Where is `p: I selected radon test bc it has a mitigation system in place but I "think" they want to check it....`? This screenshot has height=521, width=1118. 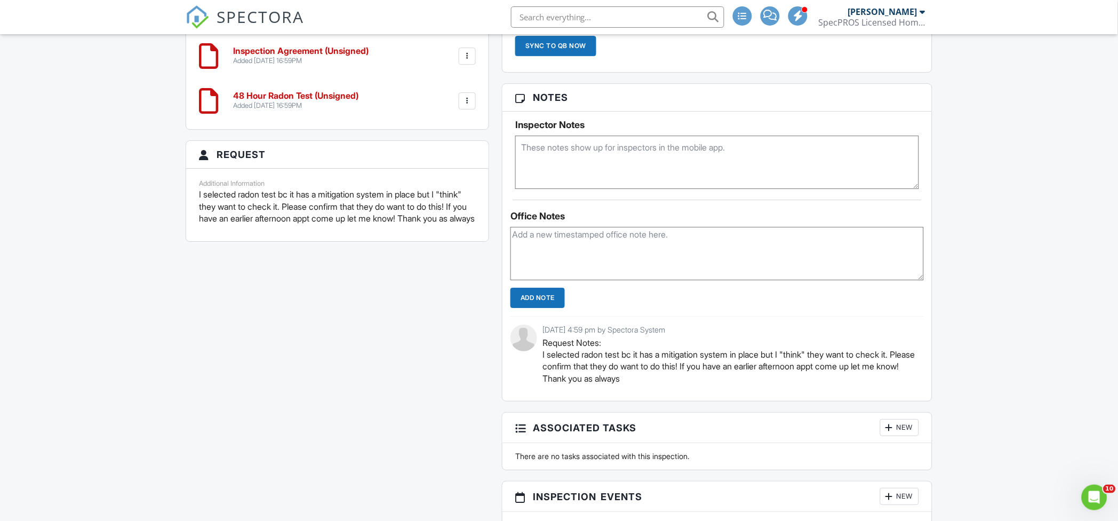
p: I selected radon test bc it has a mitigation system in place but I "think" they want to check it.... is located at coordinates (337, 206).